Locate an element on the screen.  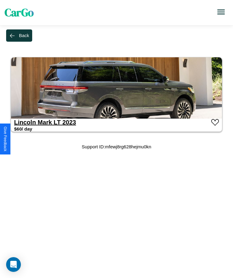
div: Open Intercom Messenger is located at coordinates (13, 264).